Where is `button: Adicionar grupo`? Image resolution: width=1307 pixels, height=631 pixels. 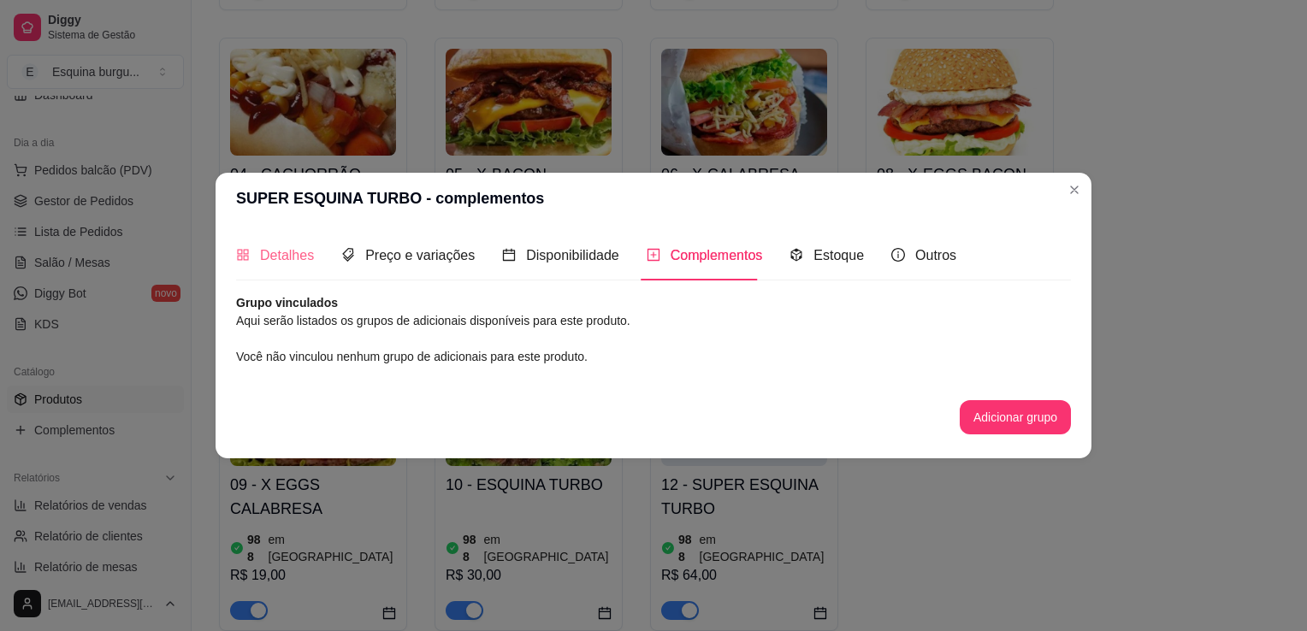 button: Adicionar grupo is located at coordinates (1015, 417).